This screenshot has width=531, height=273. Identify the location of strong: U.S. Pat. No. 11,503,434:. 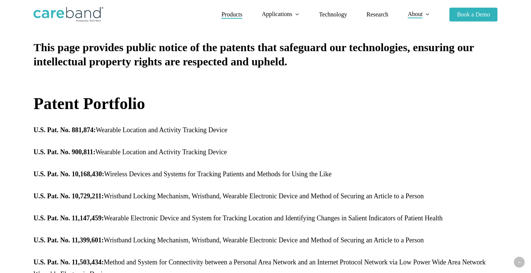
(69, 262).